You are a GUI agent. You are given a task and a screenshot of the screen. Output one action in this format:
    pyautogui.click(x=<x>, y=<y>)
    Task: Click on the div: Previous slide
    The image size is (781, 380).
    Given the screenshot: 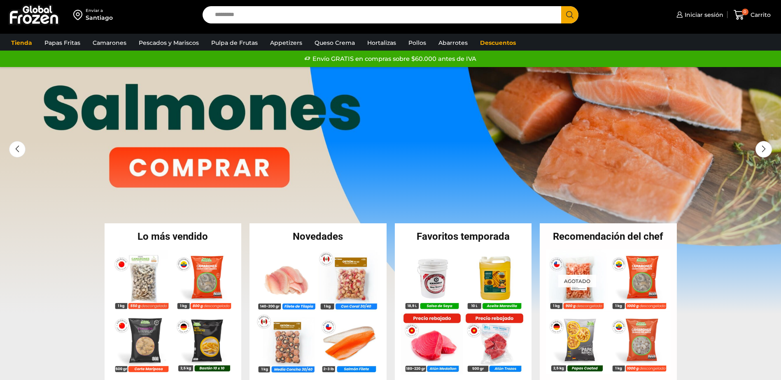 What is the action you would take?
    pyautogui.click(x=17, y=149)
    